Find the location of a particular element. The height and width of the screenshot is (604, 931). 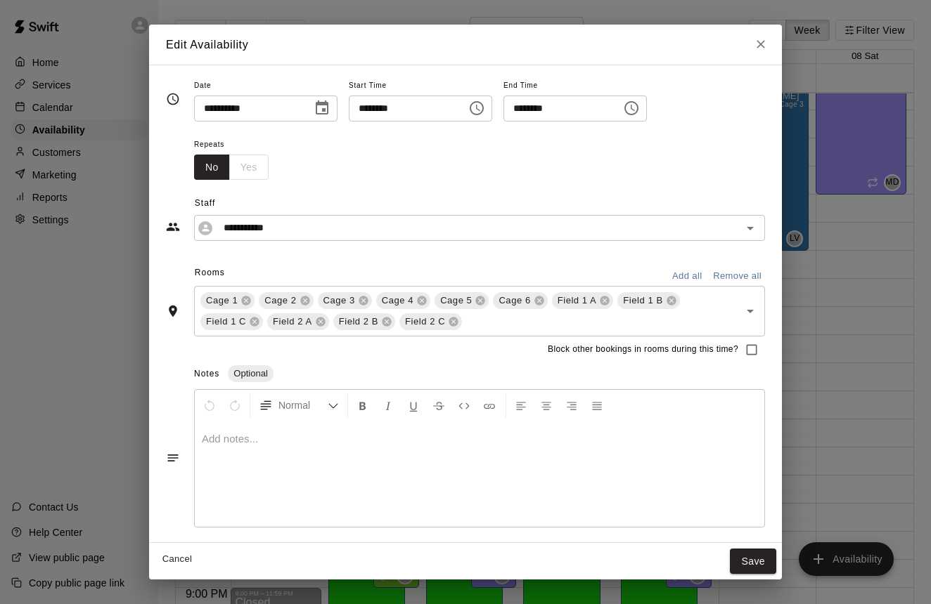

span: End Time is located at coordinates (575, 86).